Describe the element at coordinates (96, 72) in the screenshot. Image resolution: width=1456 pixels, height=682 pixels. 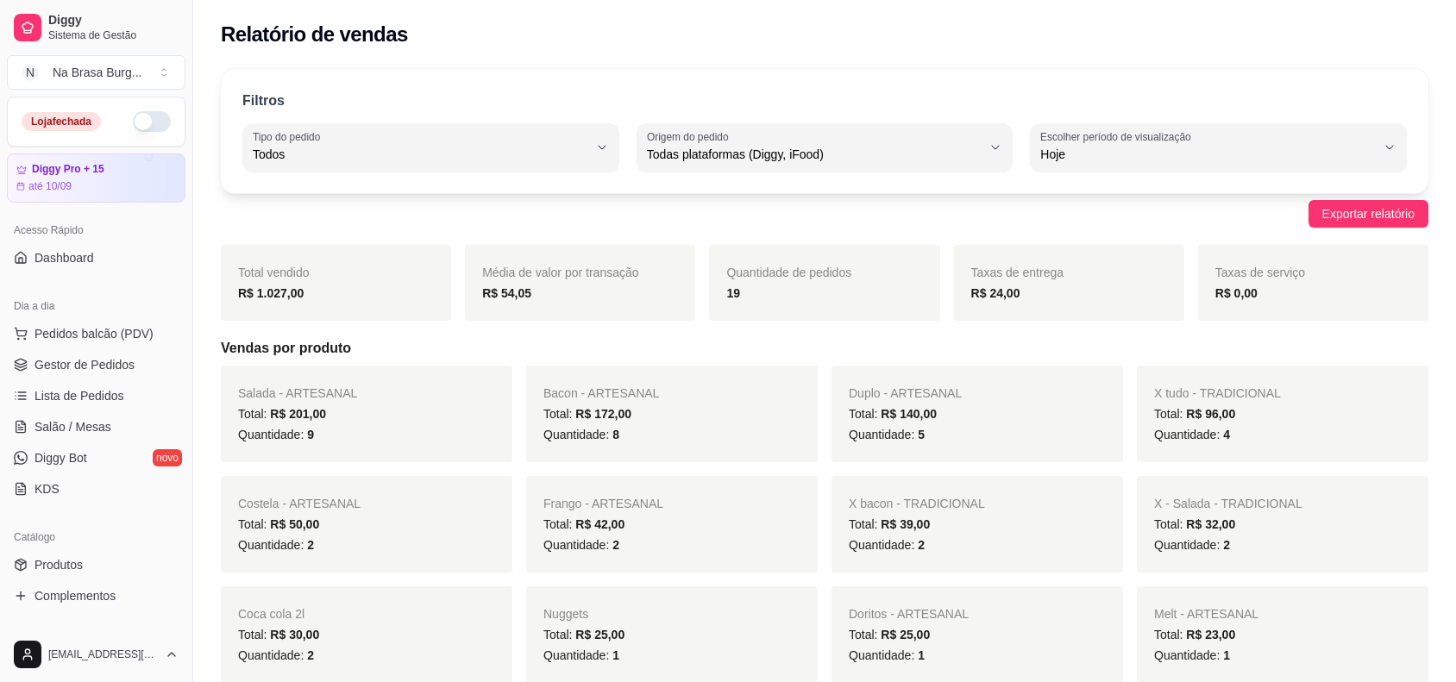
I see `button: Select a team` at that location.